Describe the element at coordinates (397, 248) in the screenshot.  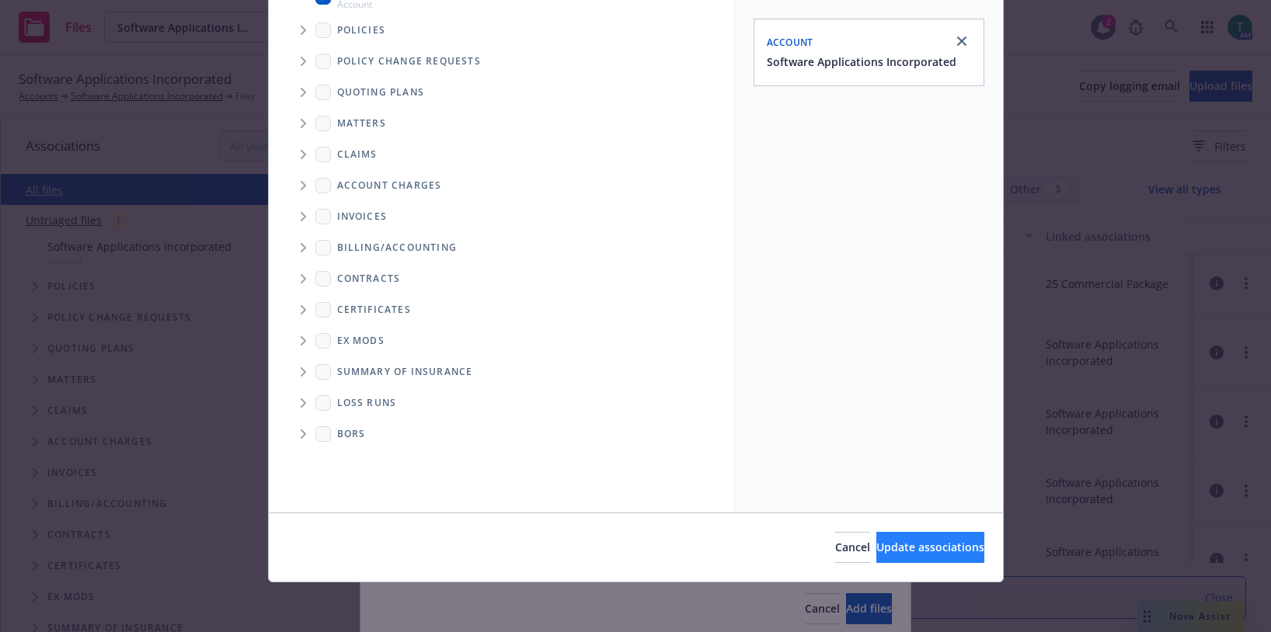
I see `span: Billing/Accounting` at that location.